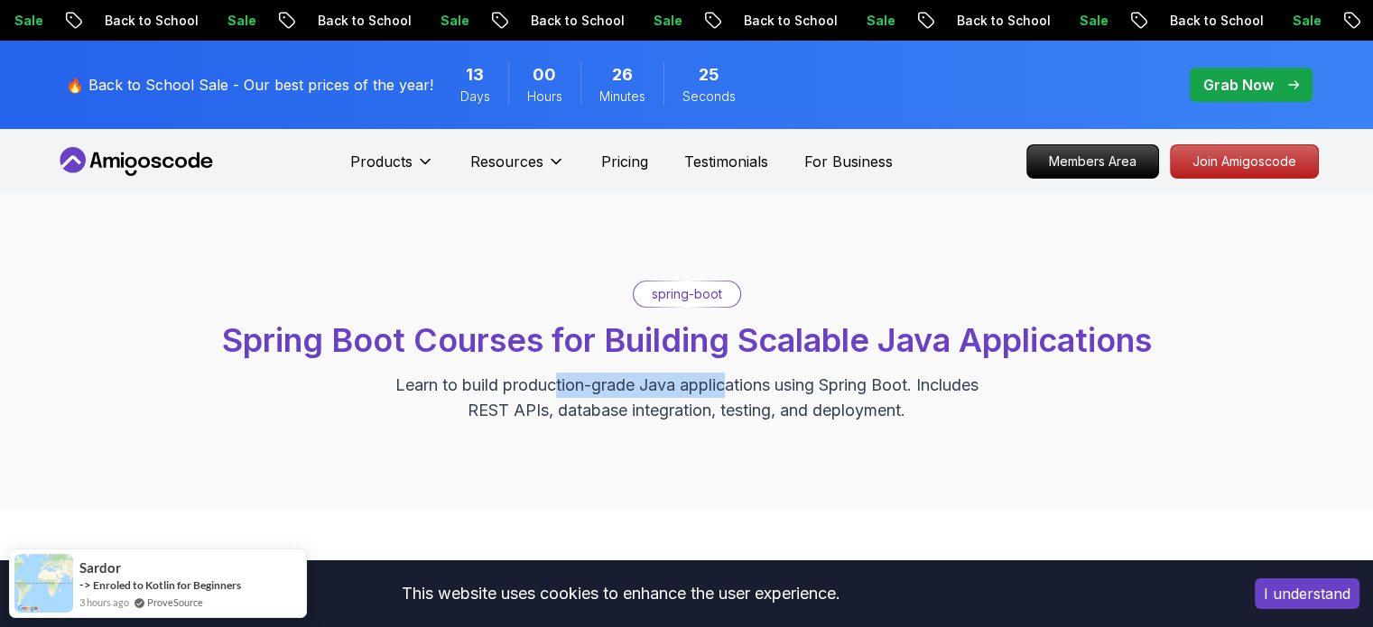 This screenshot has width=1373, height=627. Describe the element at coordinates (709, 97) in the screenshot. I see `span: Seconds` at that location.